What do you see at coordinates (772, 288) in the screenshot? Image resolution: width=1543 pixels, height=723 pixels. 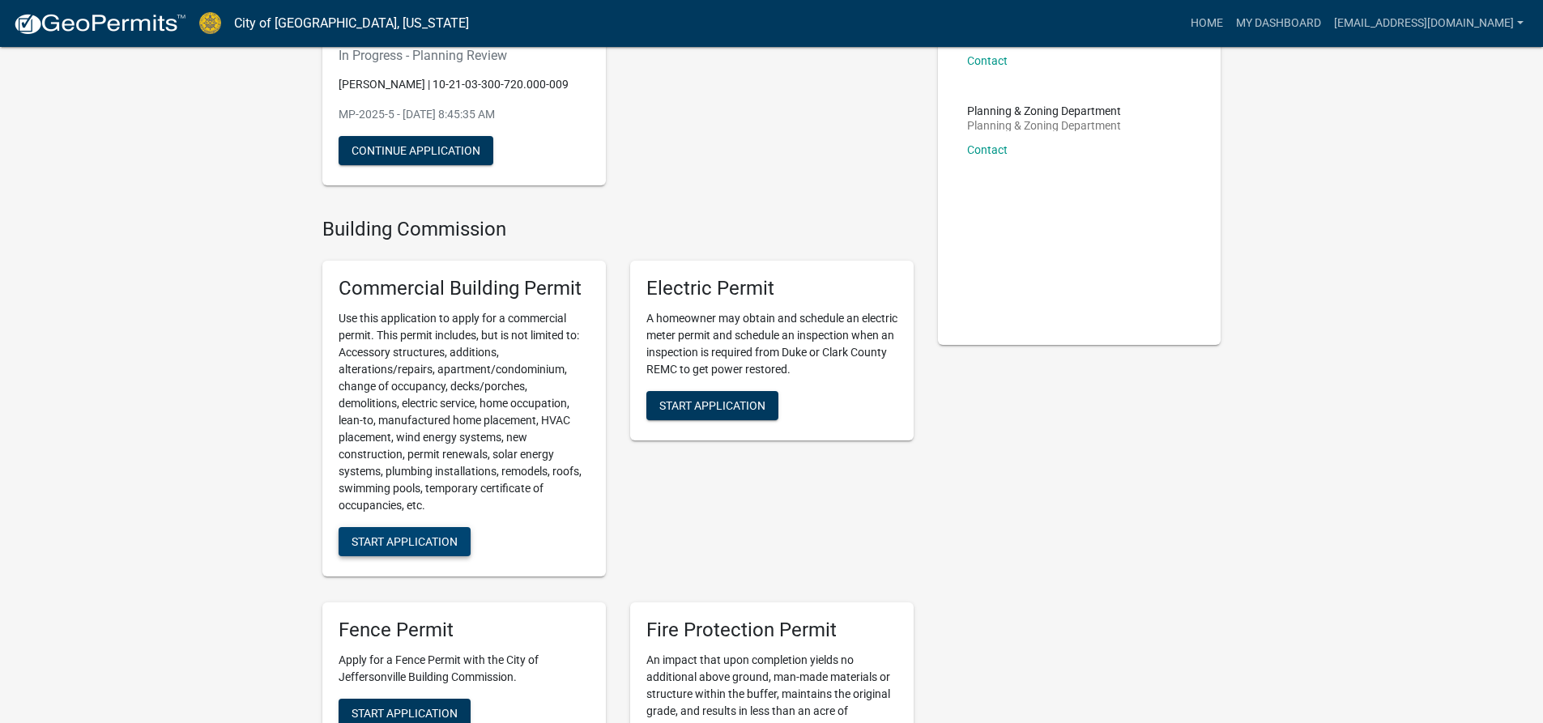 I see `h5: Electric Permit` at bounding box center [772, 288].